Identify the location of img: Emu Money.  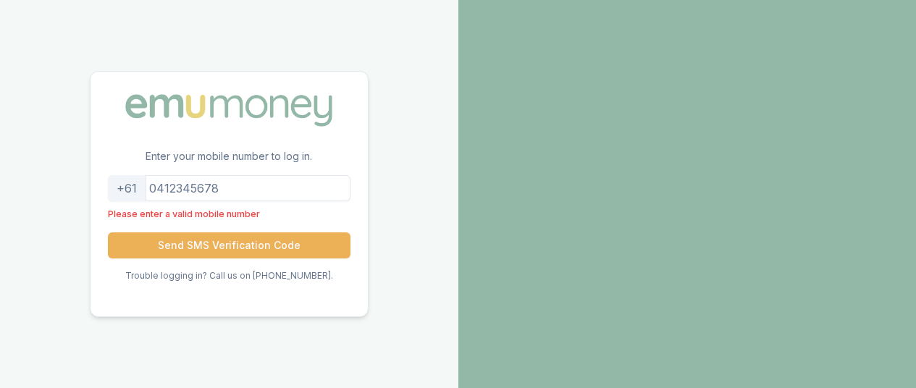
(229, 110).